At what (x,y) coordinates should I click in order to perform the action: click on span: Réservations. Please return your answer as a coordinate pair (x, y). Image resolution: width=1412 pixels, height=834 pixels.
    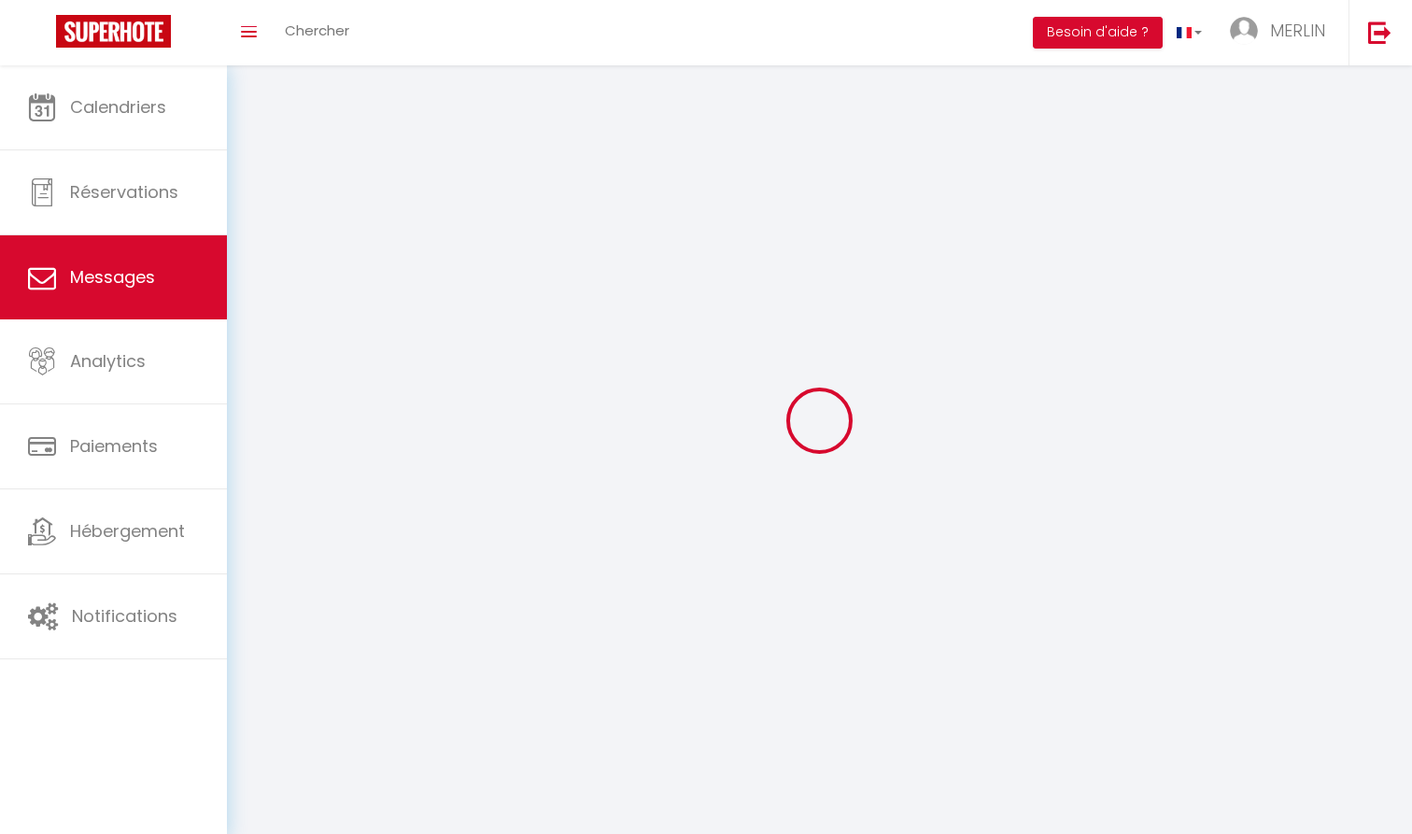
    Looking at the image, I should click on (124, 191).